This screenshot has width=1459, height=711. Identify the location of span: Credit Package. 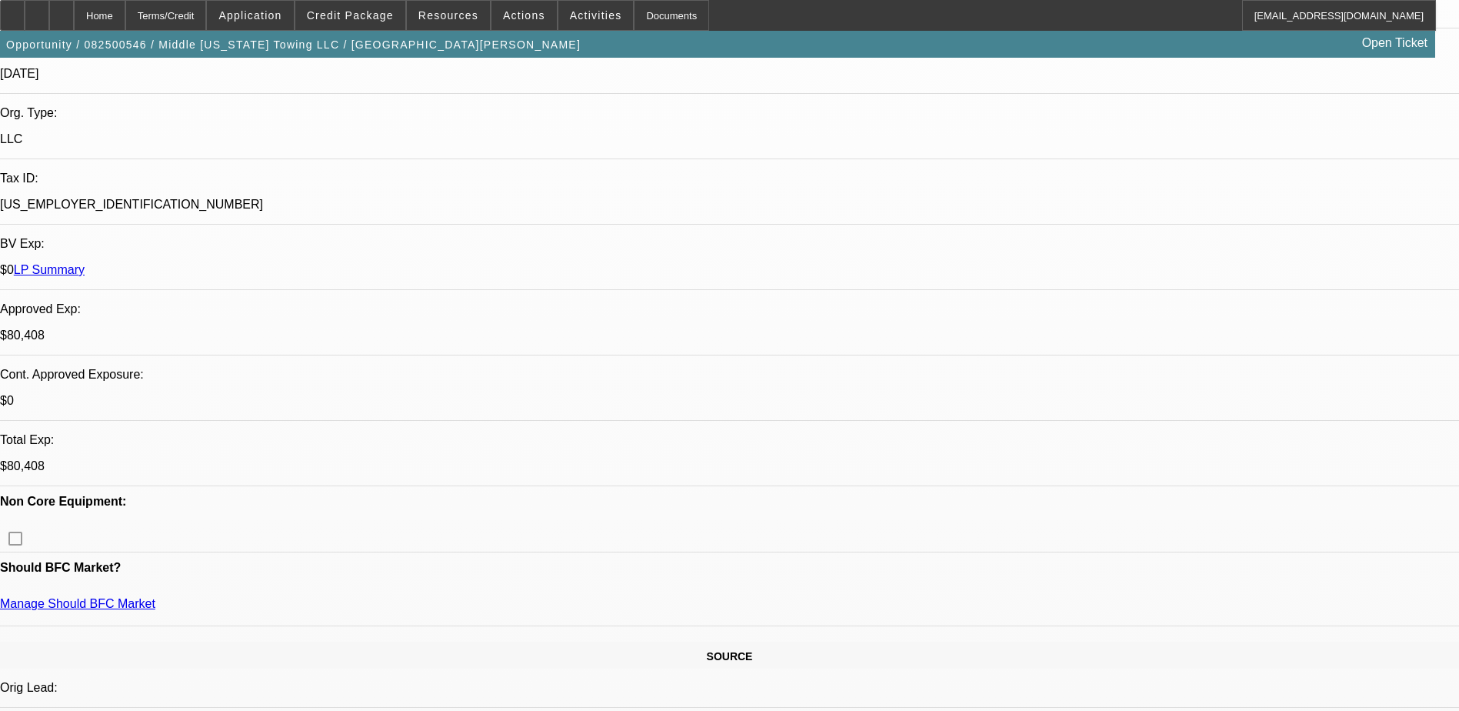
(350, 15).